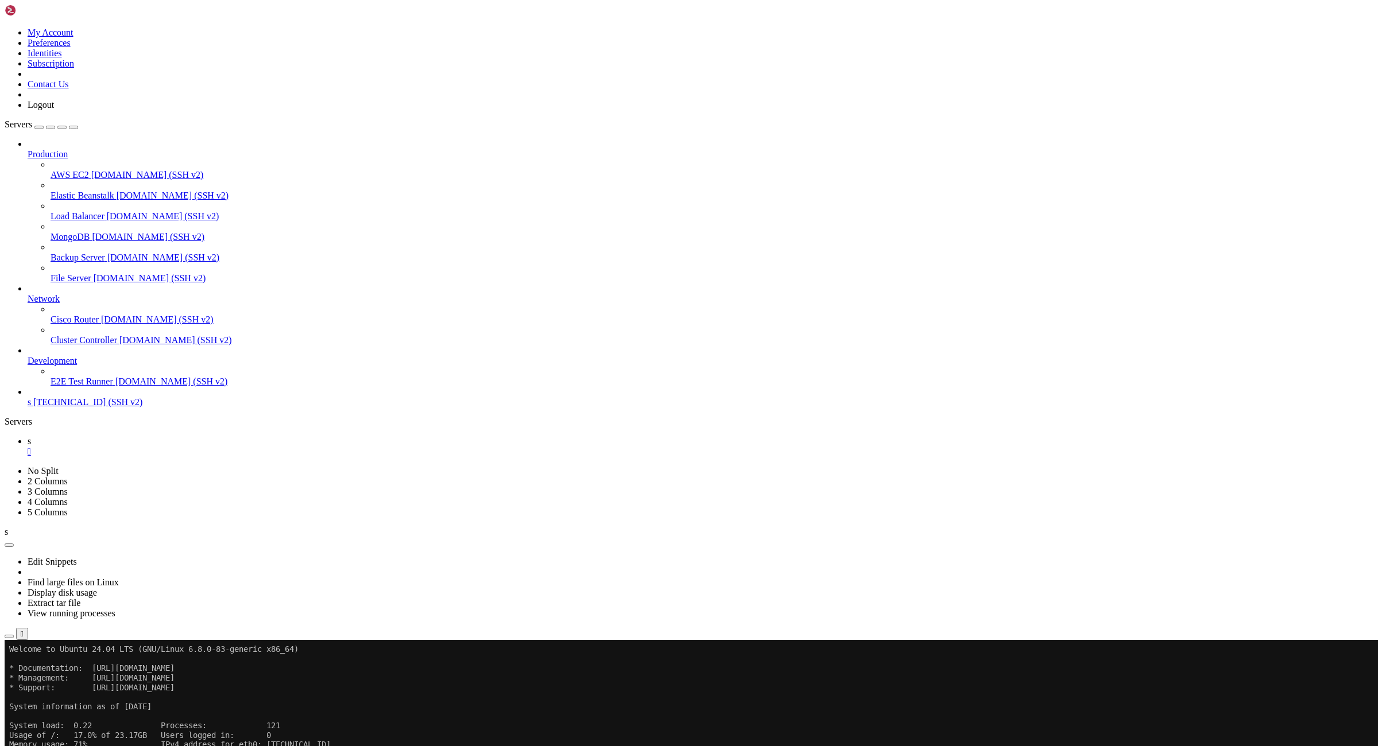 Image resolution: width=1378 pixels, height=746 pixels. Describe the element at coordinates (167, 315) in the screenshot. I see `div: (33, 32)` at that location.